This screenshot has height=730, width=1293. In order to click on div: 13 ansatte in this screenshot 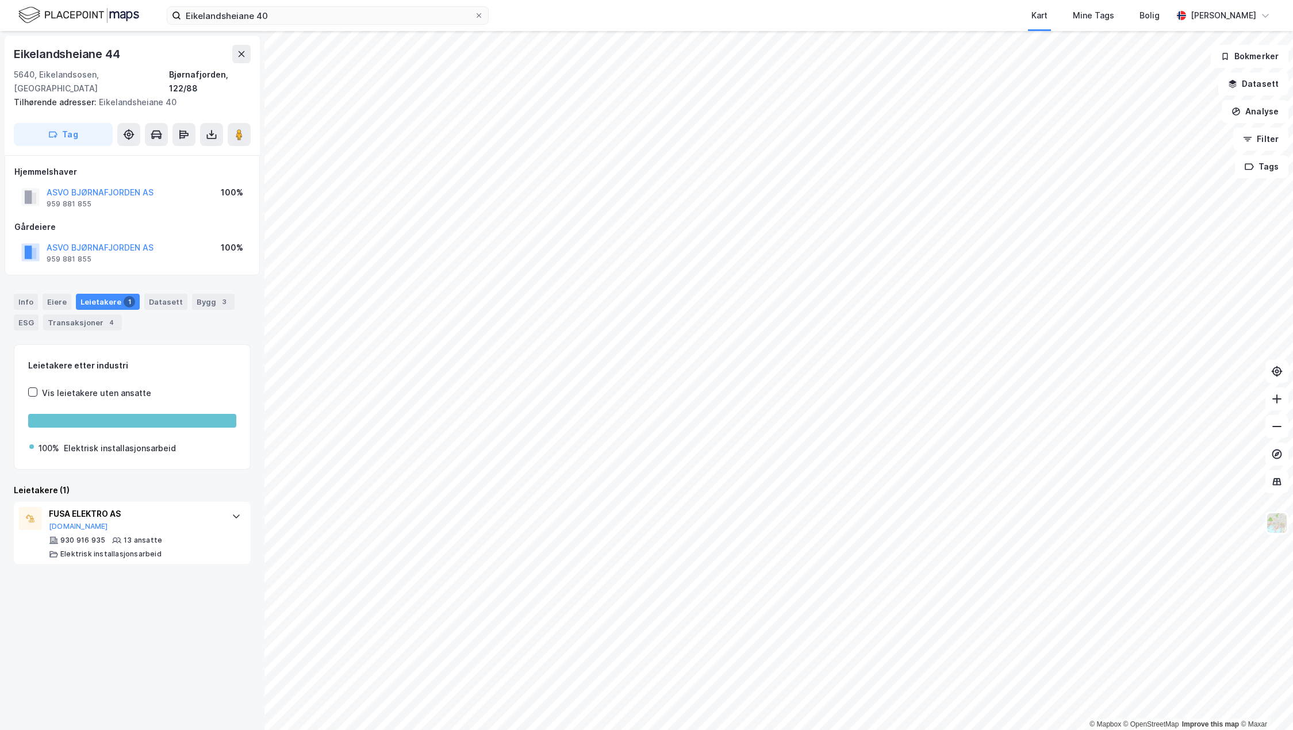, I will do `click(143, 540)`.